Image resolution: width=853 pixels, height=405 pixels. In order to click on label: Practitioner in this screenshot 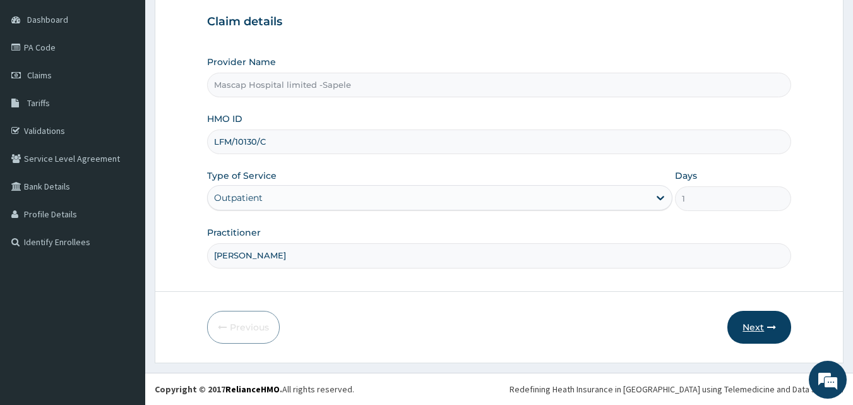, I will do `click(234, 232)`.